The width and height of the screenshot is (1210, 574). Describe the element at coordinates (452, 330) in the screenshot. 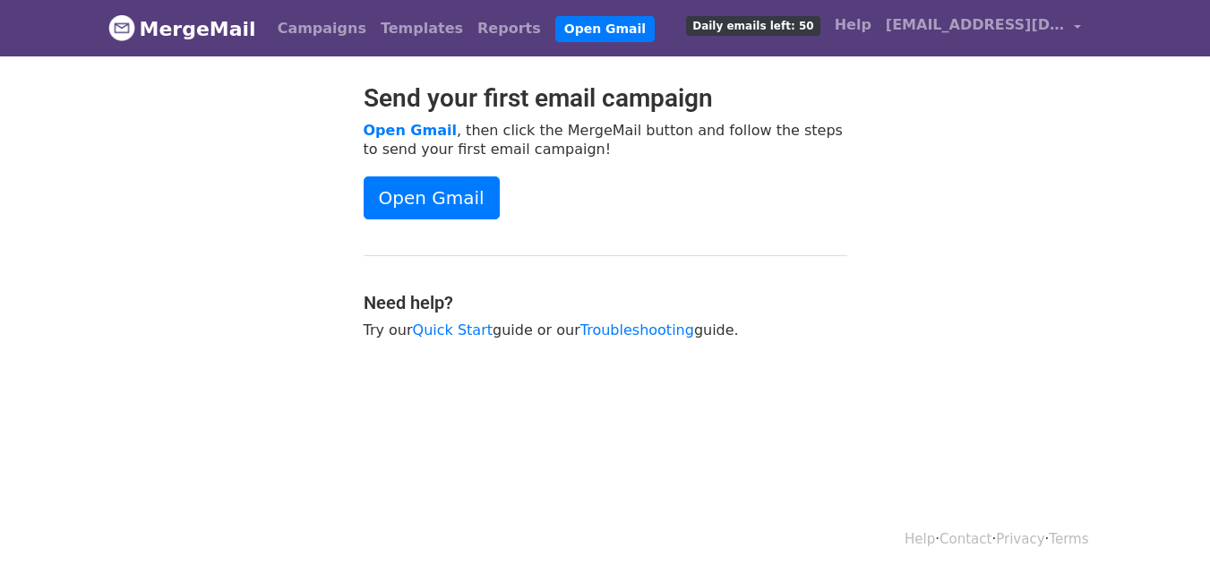

I see `a: Quick Start` at that location.